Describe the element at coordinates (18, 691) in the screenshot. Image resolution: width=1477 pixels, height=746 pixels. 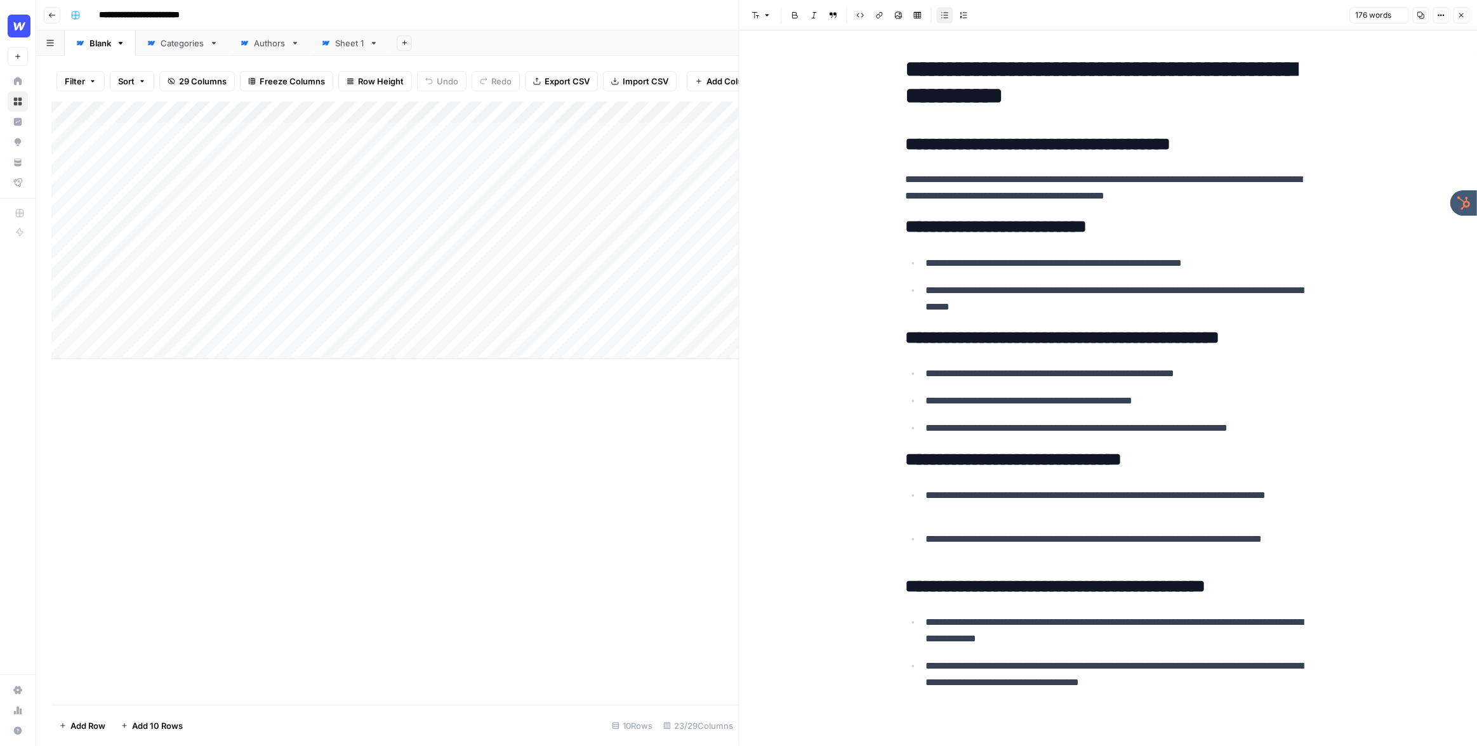
I see `a: Settings` at that location.